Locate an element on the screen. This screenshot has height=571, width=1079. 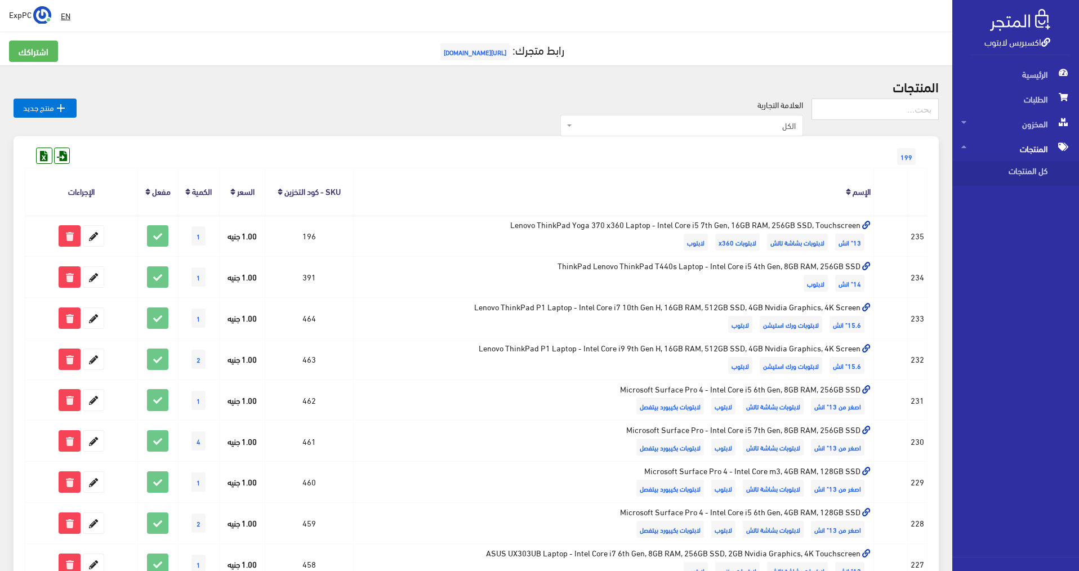
td: Microsoft Surface Pro 4 - Intel Core m3, 4GB RAM, 128GB SSD is located at coordinates (613, 482).